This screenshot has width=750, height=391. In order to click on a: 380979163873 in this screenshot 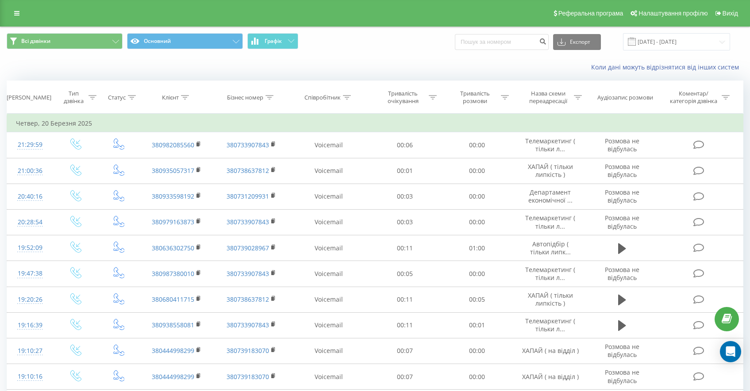, I will do `click(173, 222)`.